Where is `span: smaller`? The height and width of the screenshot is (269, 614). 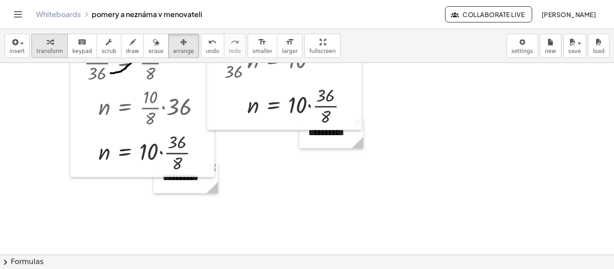 span: smaller is located at coordinates (262, 51).